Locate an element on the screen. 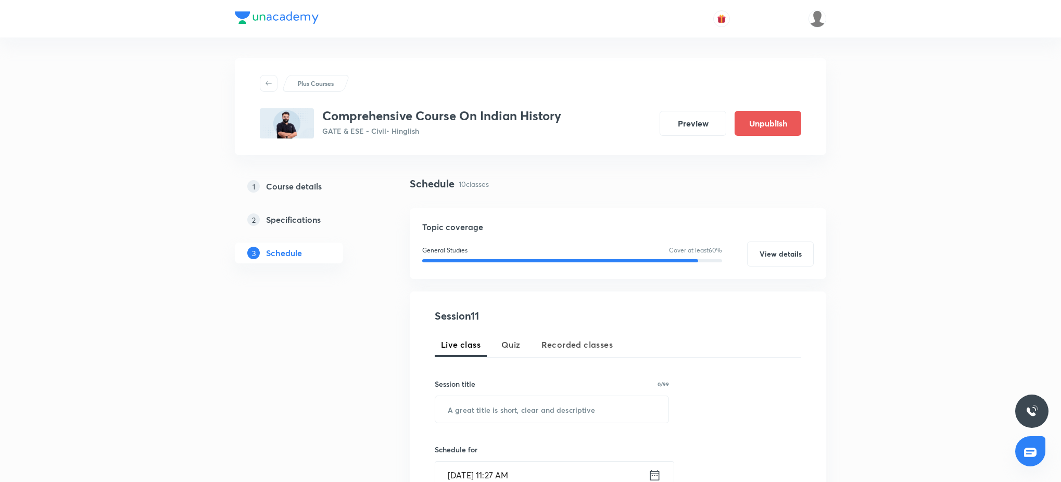 Image resolution: width=1061 pixels, height=482 pixels. a: Company Logo is located at coordinates (276, 19).